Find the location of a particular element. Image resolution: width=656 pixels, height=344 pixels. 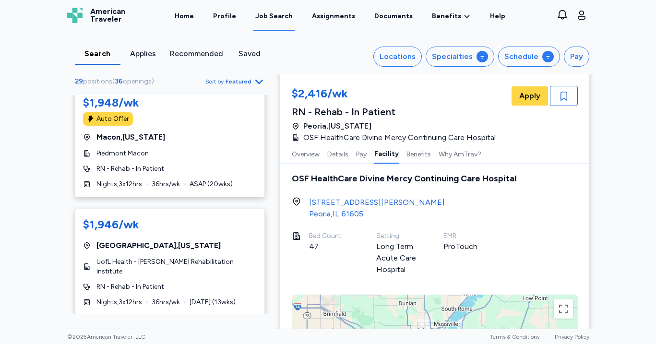

button: Sort byFeatured is located at coordinates (235, 82).